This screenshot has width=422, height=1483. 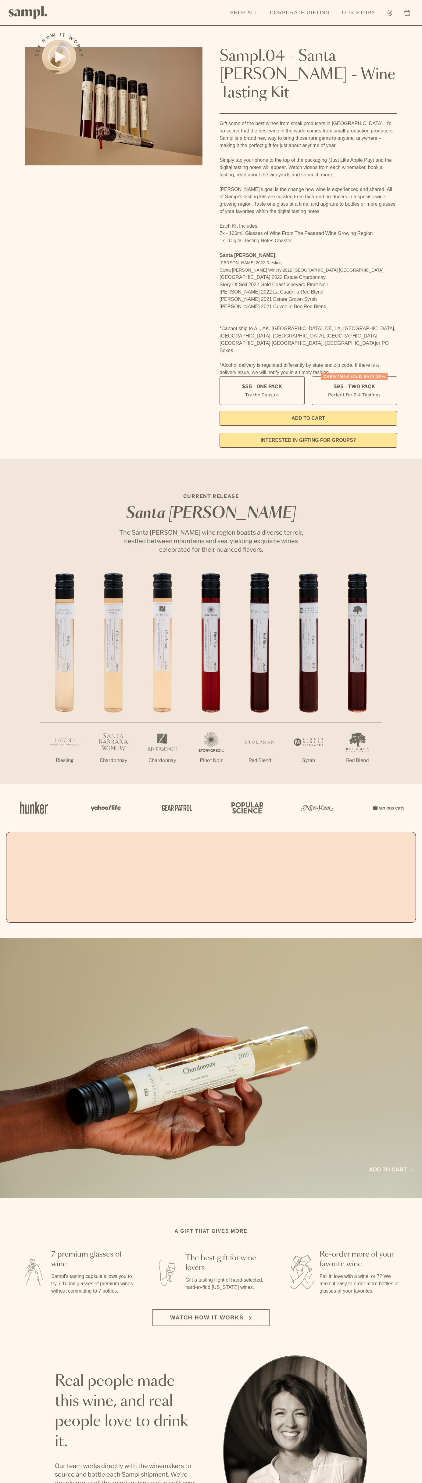 What do you see at coordinates (211, 678) in the screenshot?
I see `li: 4 / 7` at bounding box center [211, 678].